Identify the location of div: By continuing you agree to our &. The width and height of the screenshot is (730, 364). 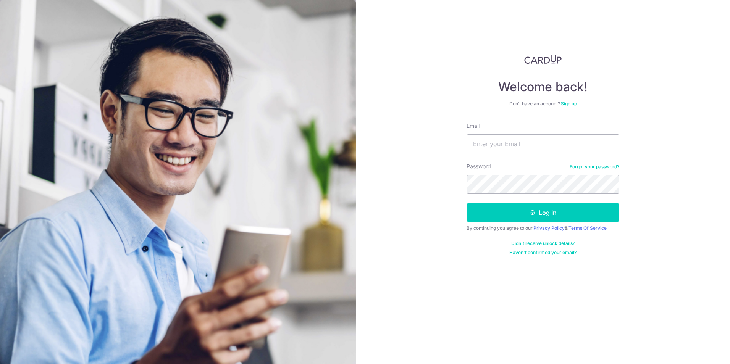
(543, 228).